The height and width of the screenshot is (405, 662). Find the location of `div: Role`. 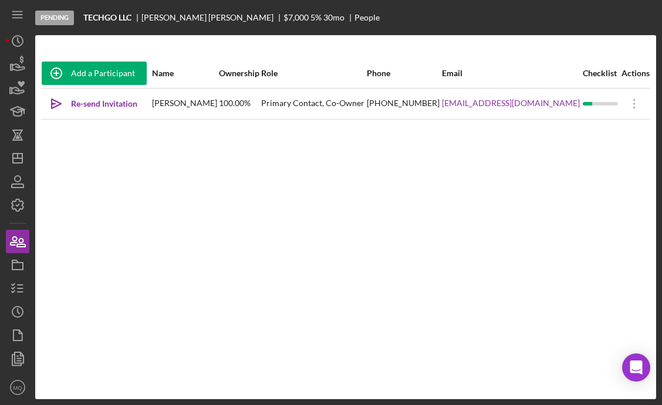

div: Role is located at coordinates (313, 73).